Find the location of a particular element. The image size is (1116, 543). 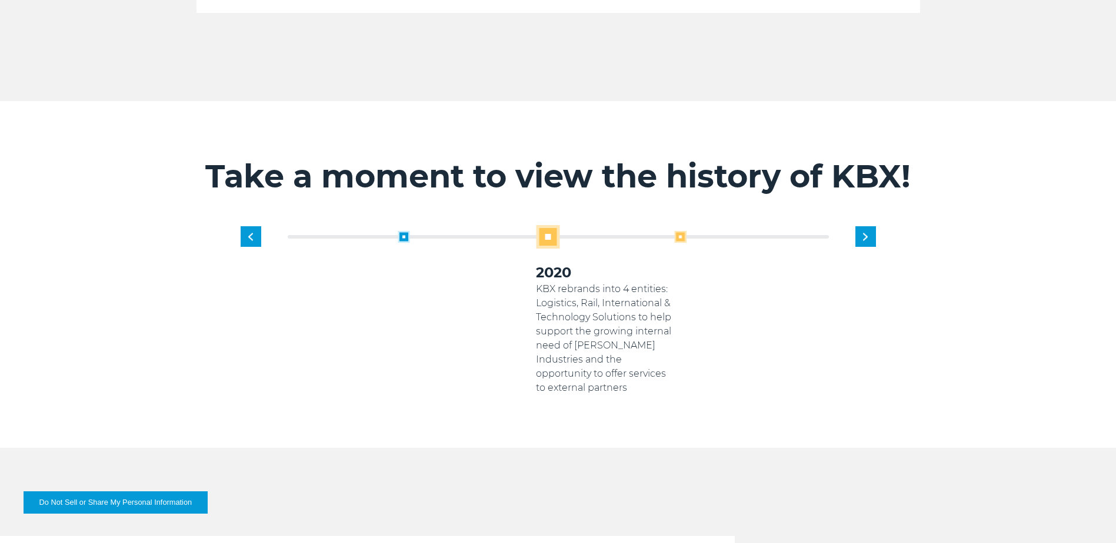

button: Do Not Sell or Share My Personal Information is located at coordinates (115, 503).